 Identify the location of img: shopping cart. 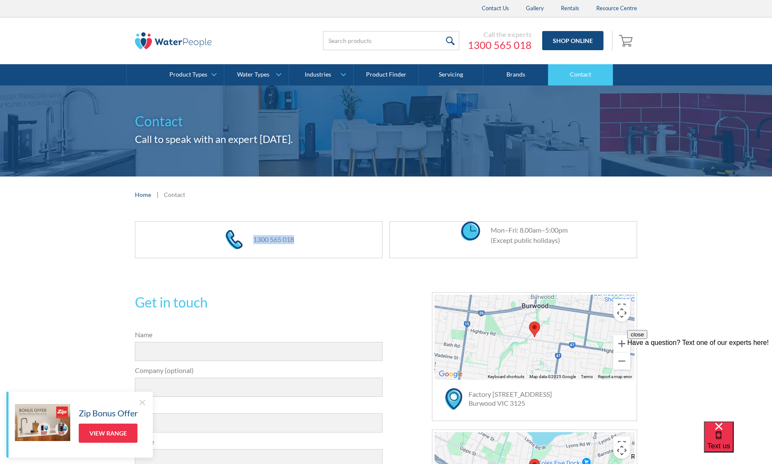
(627, 40).